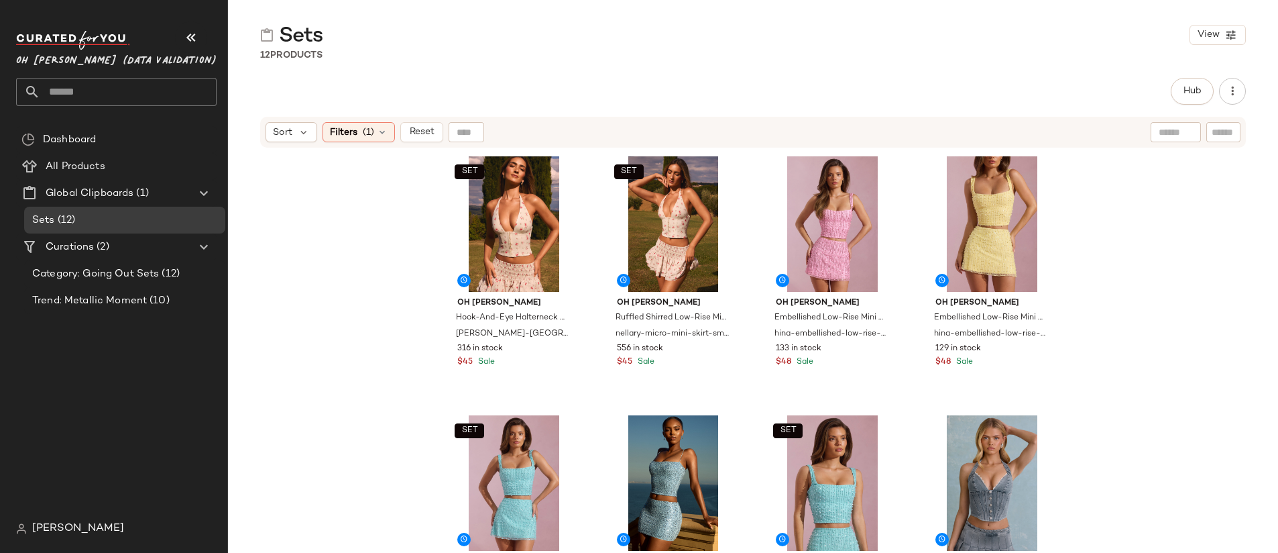  Describe the element at coordinates (640, 349) in the screenshot. I see `span: 556 in stock` at that location.